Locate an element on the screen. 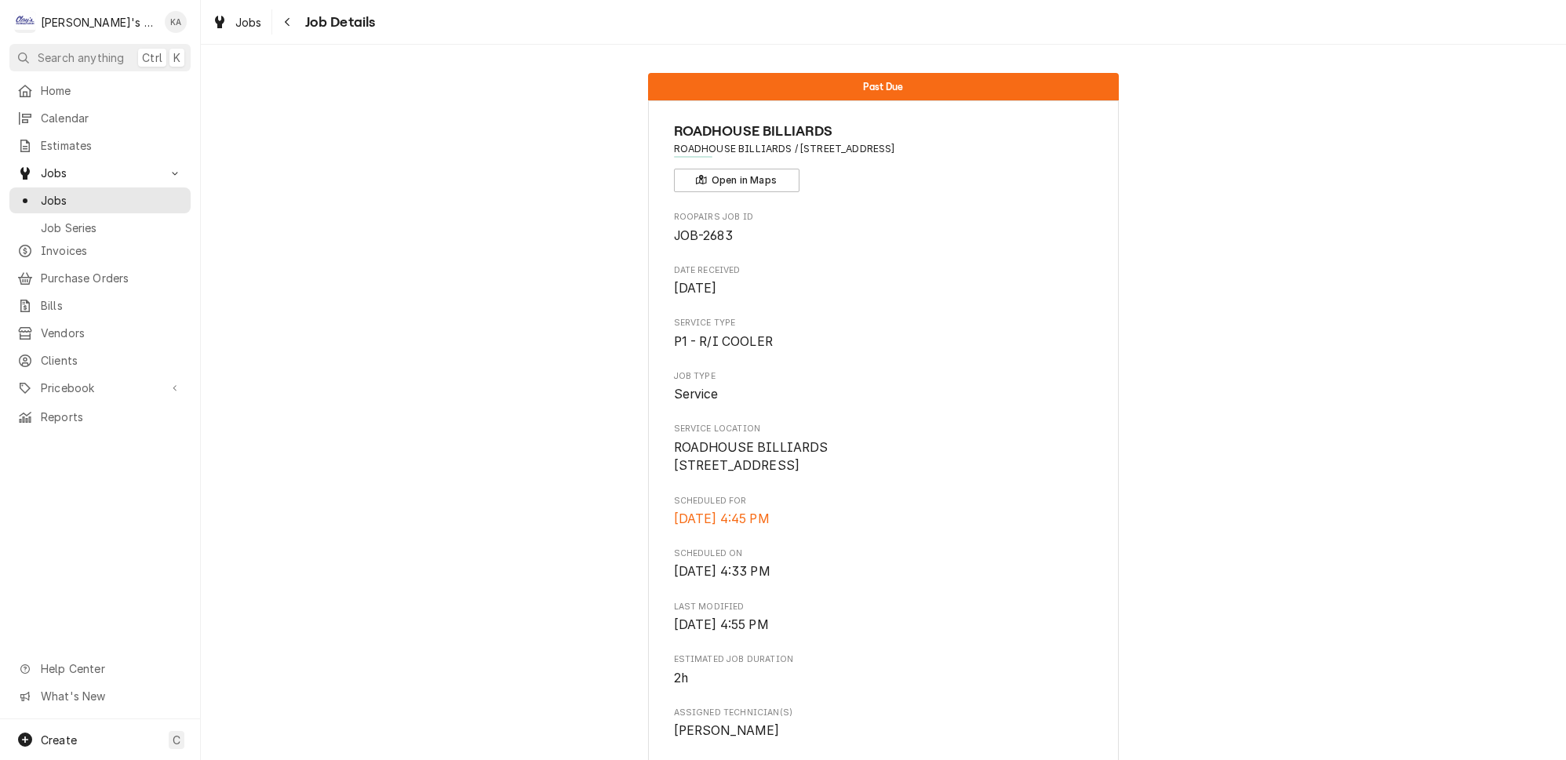 This screenshot has width=1566, height=760. button: Open in Maps is located at coordinates (737, 180).